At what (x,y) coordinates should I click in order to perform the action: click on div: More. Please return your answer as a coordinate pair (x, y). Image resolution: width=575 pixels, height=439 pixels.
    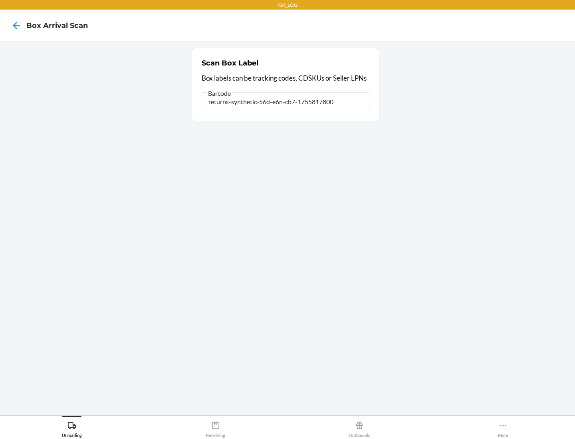
    Looking at the image, I should click on (503, 428).